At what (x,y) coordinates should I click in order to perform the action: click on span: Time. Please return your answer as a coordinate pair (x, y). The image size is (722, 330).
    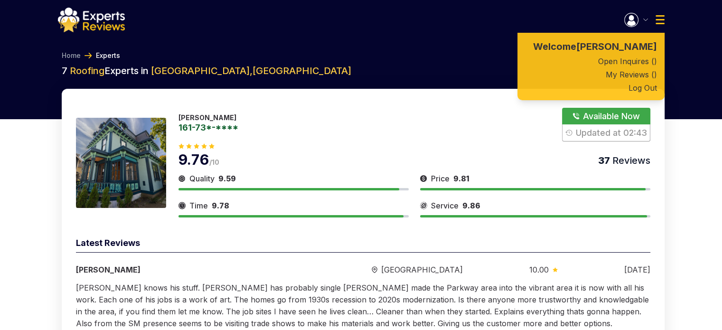
    Looking at the image, I should click on (198, 206).